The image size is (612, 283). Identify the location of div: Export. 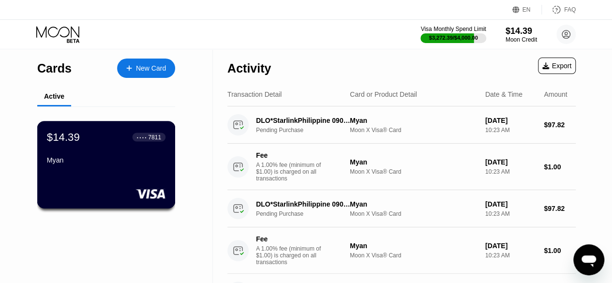
(557, 66).